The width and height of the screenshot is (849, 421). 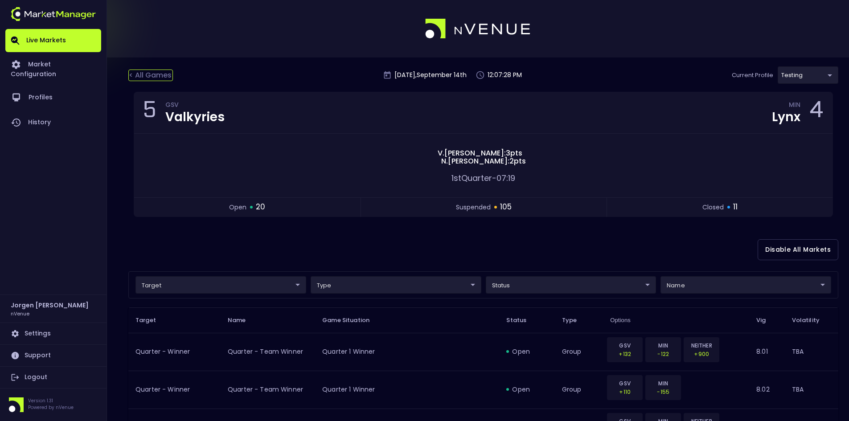 What do you see at coordinates (352, 320) in the screenshot?
I see `span: Game Situation` at bounding box center [352, 320].